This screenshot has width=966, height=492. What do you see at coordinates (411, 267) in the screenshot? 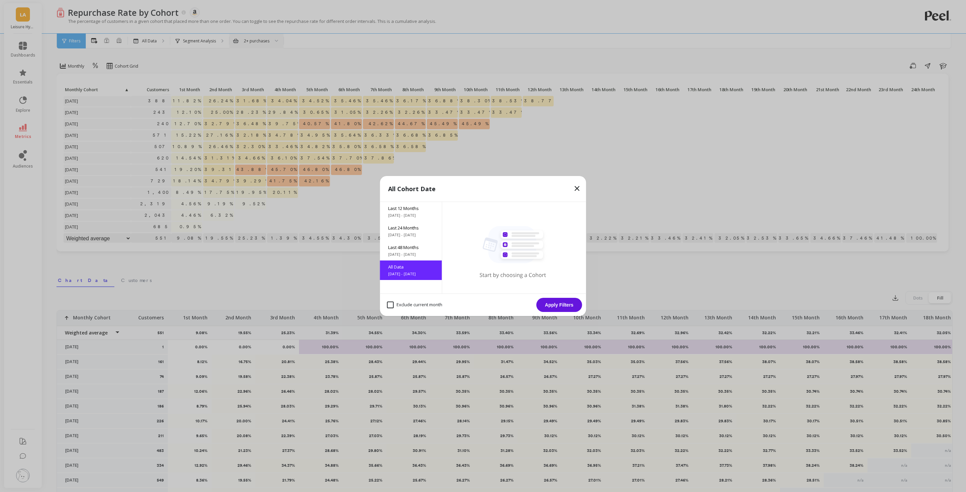
I see `span: All Data` at bounding box center [411, 267].